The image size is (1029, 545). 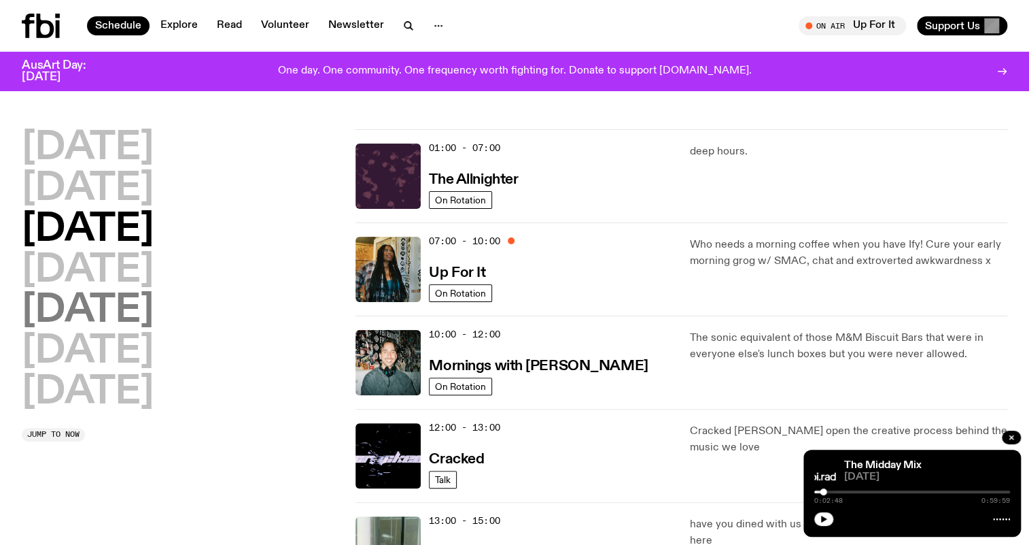 I want to click on span: 0:02:48, so click(x=829, y=500).